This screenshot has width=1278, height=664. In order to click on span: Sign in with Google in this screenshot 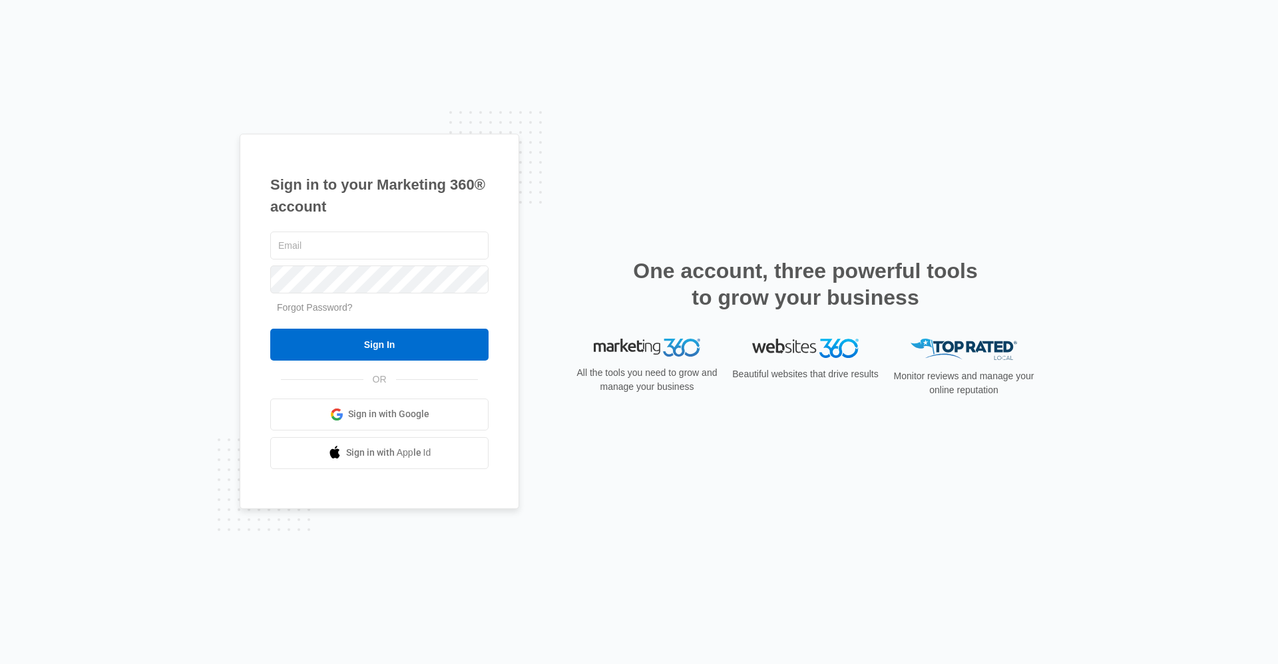, I will do `click(389, 414)`.